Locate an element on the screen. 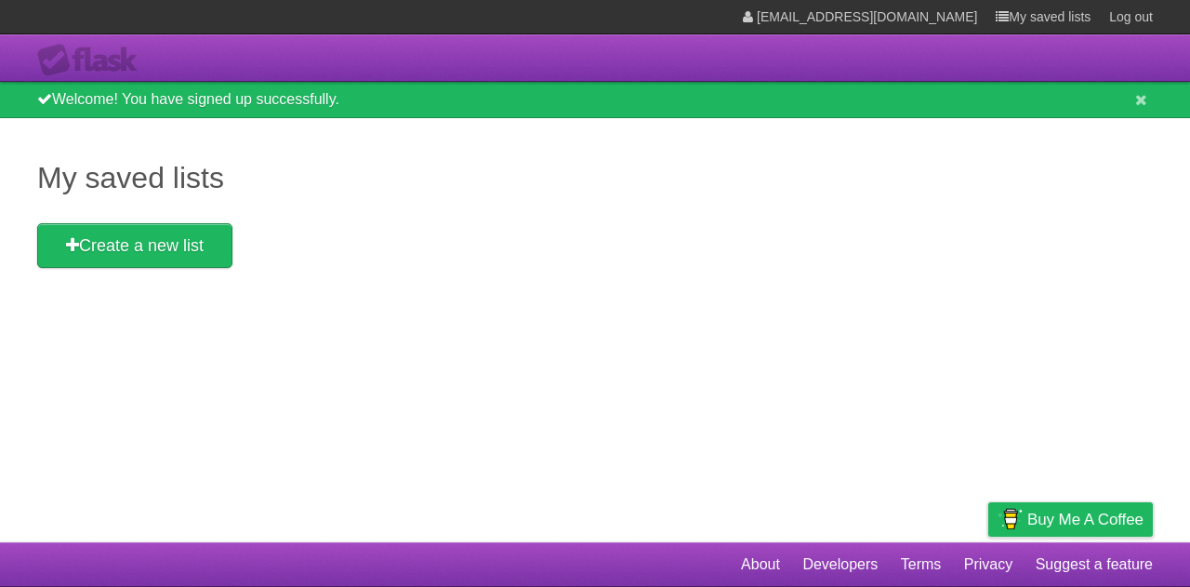 This screenshot has width=1190, height=587. a: Terms is located at coordinates (921, 564).